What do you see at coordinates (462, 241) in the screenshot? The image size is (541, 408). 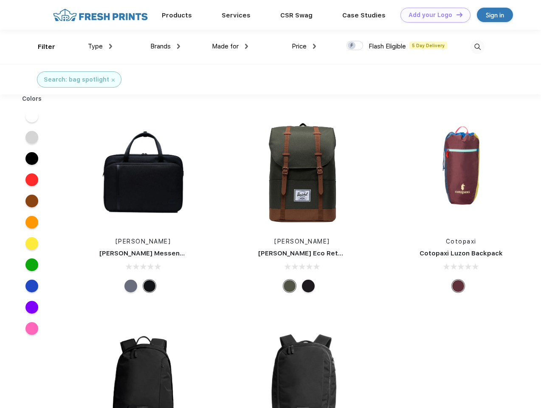 I see `a: Cotopaxi` at bounding box center [462, 241].